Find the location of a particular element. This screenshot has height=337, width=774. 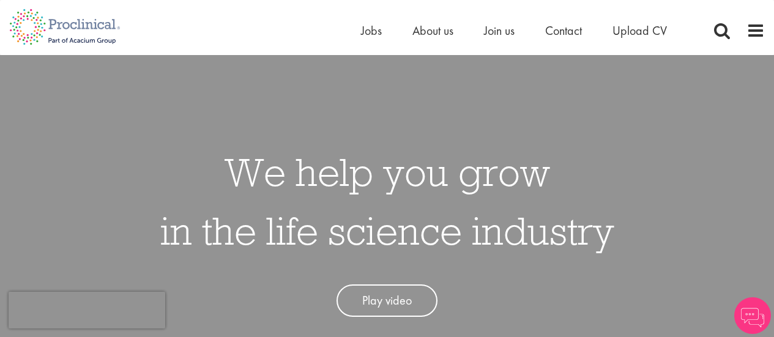

span: Jobs is located at coordinates (372, 31).